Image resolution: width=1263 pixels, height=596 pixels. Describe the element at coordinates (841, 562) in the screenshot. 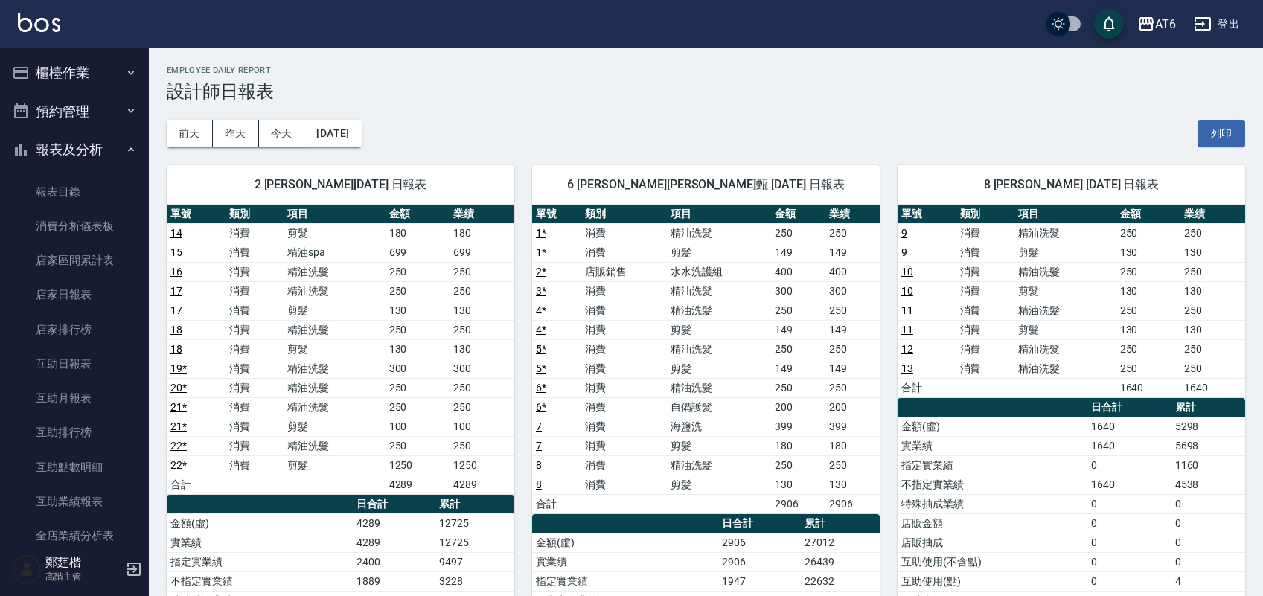

I see `td: 26439` at that location.